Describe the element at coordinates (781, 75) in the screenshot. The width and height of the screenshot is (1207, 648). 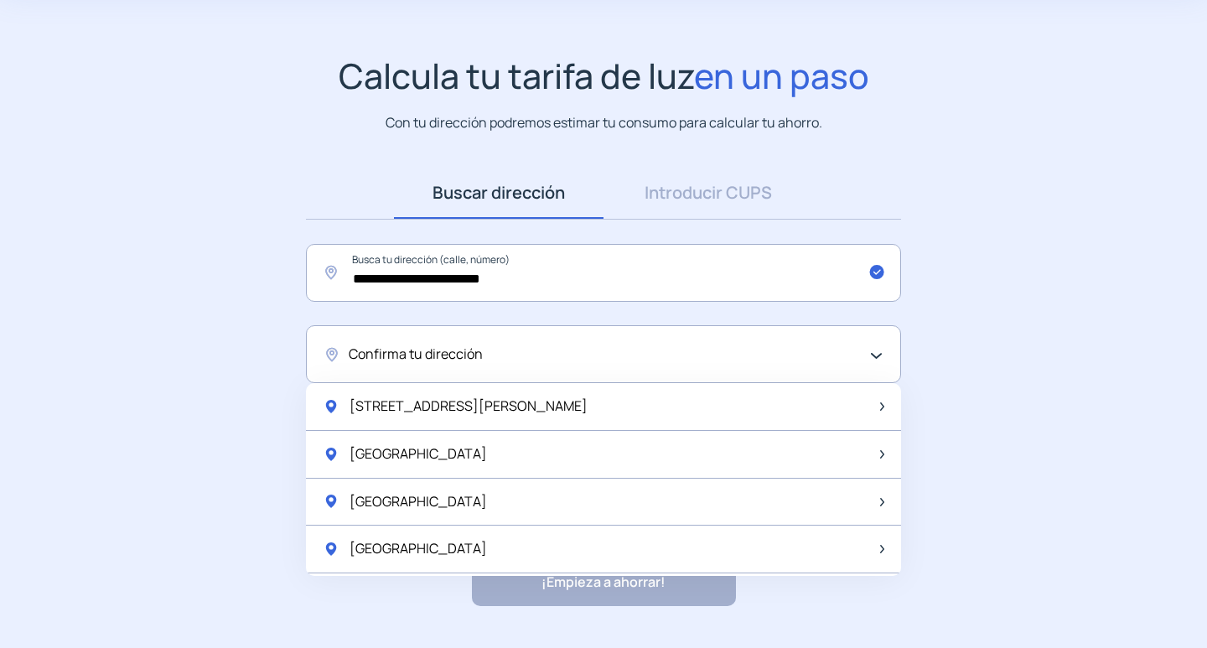
I see `span: en un paso` at that location.